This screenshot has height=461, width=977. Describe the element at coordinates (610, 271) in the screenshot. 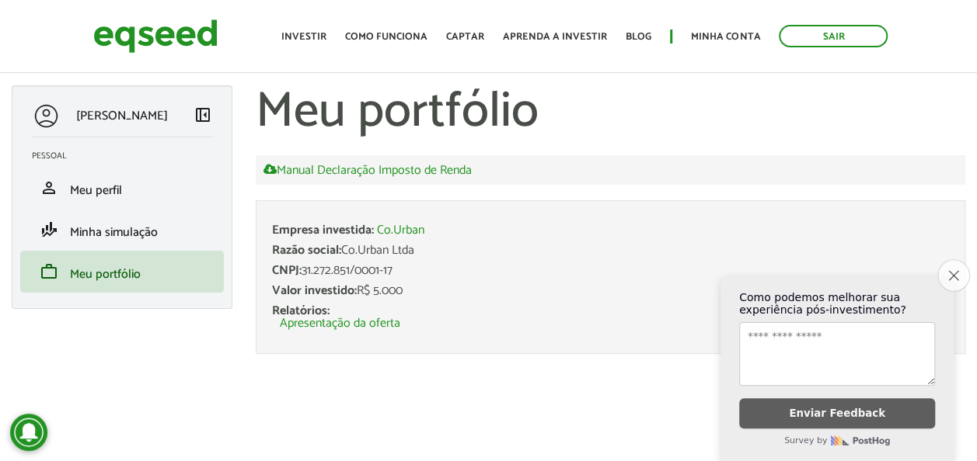

I see `div: 31.272.851/0001-17` at that location.